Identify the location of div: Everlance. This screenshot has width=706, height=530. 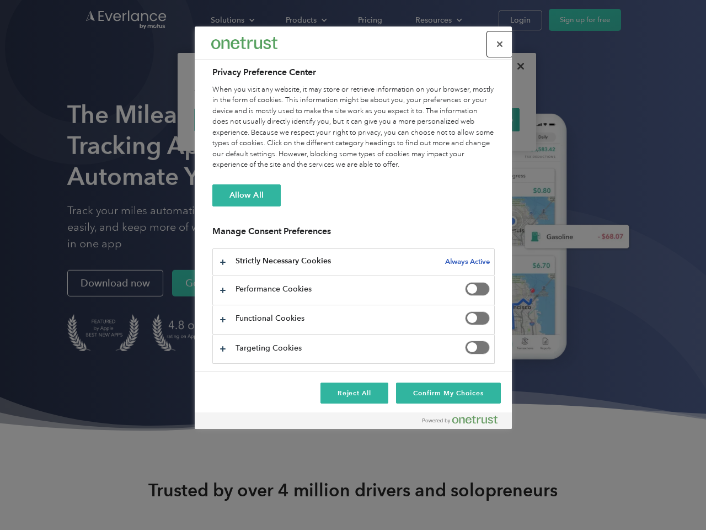
(244, 43).